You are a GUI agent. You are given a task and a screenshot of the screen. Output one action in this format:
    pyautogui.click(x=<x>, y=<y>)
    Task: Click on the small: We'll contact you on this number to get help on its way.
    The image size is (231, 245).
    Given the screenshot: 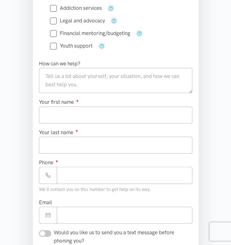 What is the action you would take?
    pyautogui.click(x=95, y=189)
    